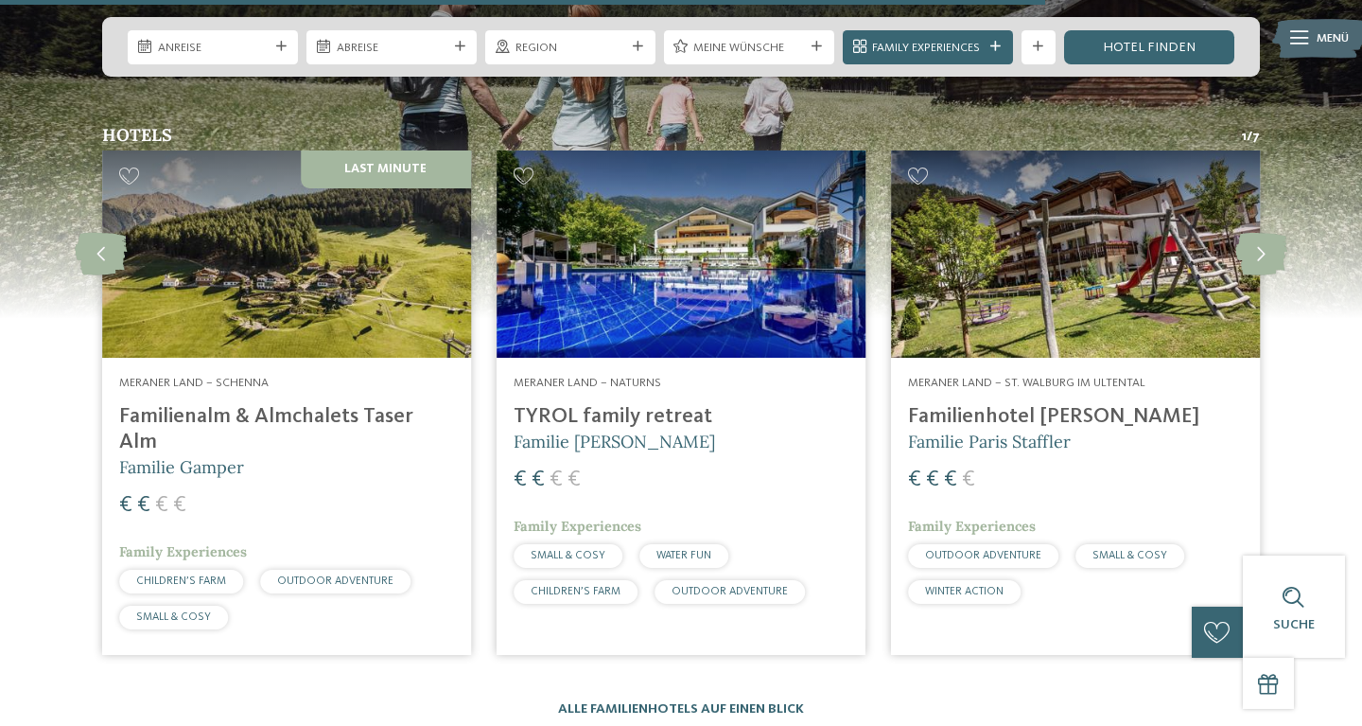  What do you see at coordinates (681, 403) in the screenshot?
I see `a: Familienhotels in Meran – Abwechslung pur! Meraner Land – Naturns TYROL family retreat Familie [P...` at bounding box center [681, 403].